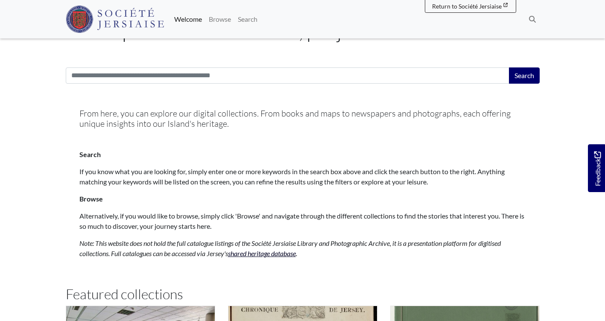  What do you see at coordinates (262, 253) in the screenshot?
I see `a: shared heritage database` at bounding box center [262, 253].